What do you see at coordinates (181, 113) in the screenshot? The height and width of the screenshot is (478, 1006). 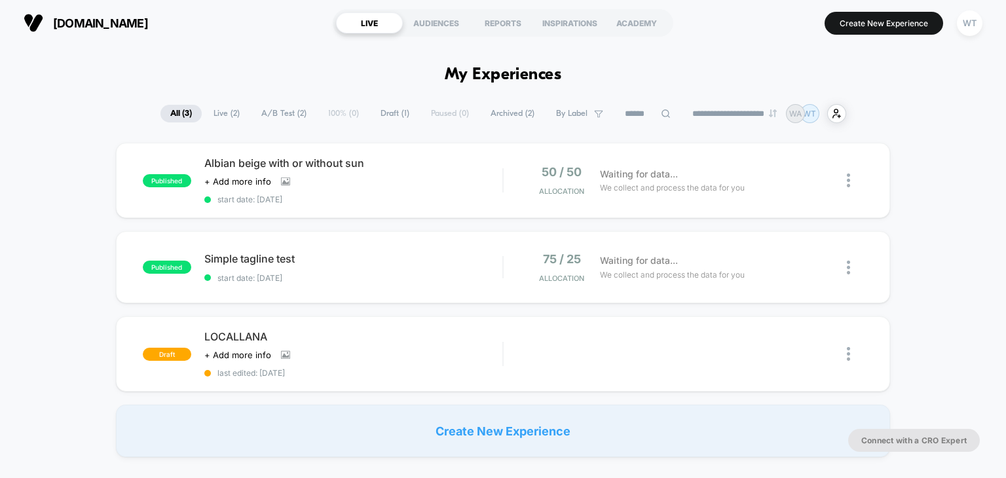 I see `span: All ( 3 )` at bounding box center [181, 113].